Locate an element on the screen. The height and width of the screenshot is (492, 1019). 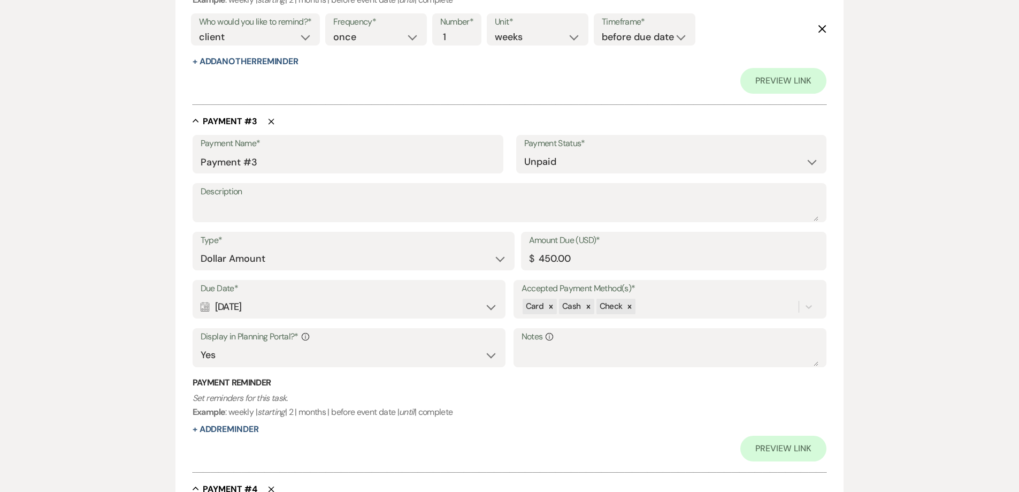
b: Example is located at coordinates (209, 411).